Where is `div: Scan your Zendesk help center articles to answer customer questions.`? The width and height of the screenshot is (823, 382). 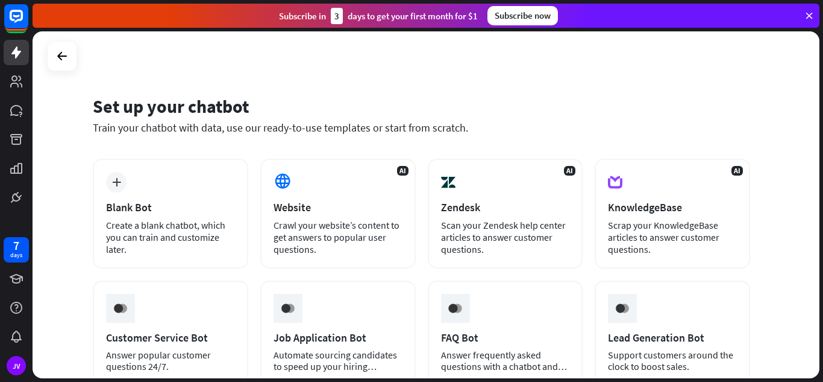
div: Scan your Zendesk help center articles to answer customer questions. is located at coordinates (506, 237).